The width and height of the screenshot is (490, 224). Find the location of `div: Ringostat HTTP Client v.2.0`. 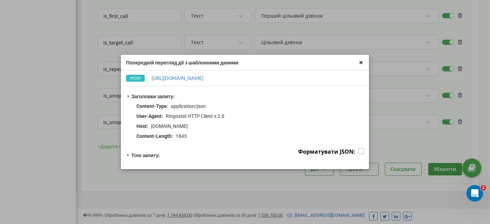

div: Ringostat HTTP Client v.2.0 is located at coordinates (195, 116).